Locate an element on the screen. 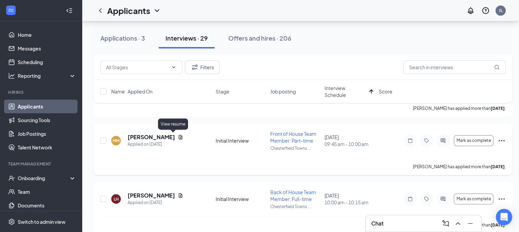 The height and width of the screenshot is (232, 519). h1: Applicants is located at coordinates (129, 11).